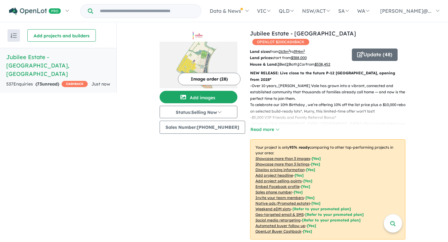 This screenshot has height=242, width=448. What do you see at coordinates (198, 97) in the screenshot?
I see `button: Add images` at bounding box center [198, 97].